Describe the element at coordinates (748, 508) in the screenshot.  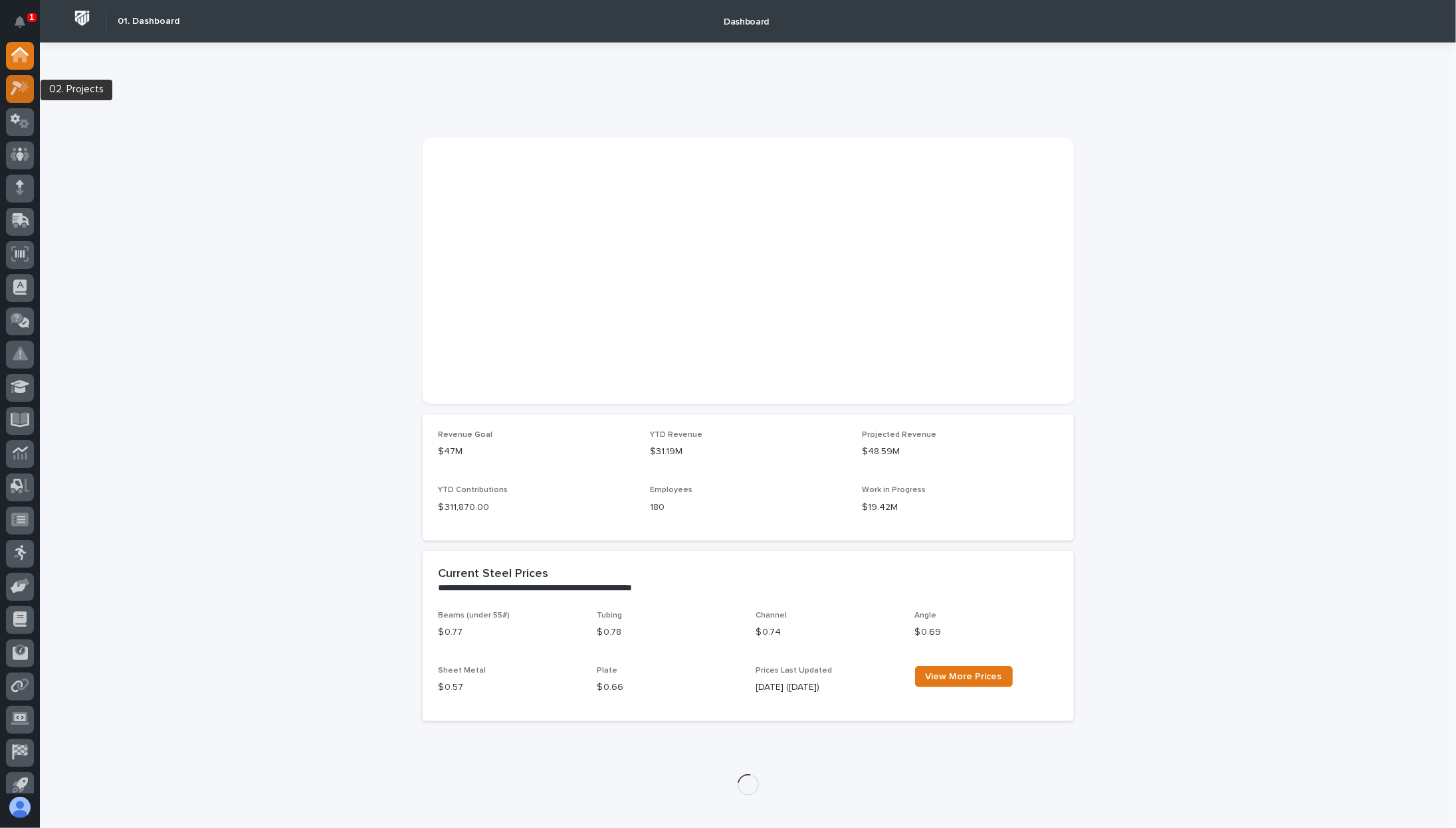
I see `p: 180` at that location.